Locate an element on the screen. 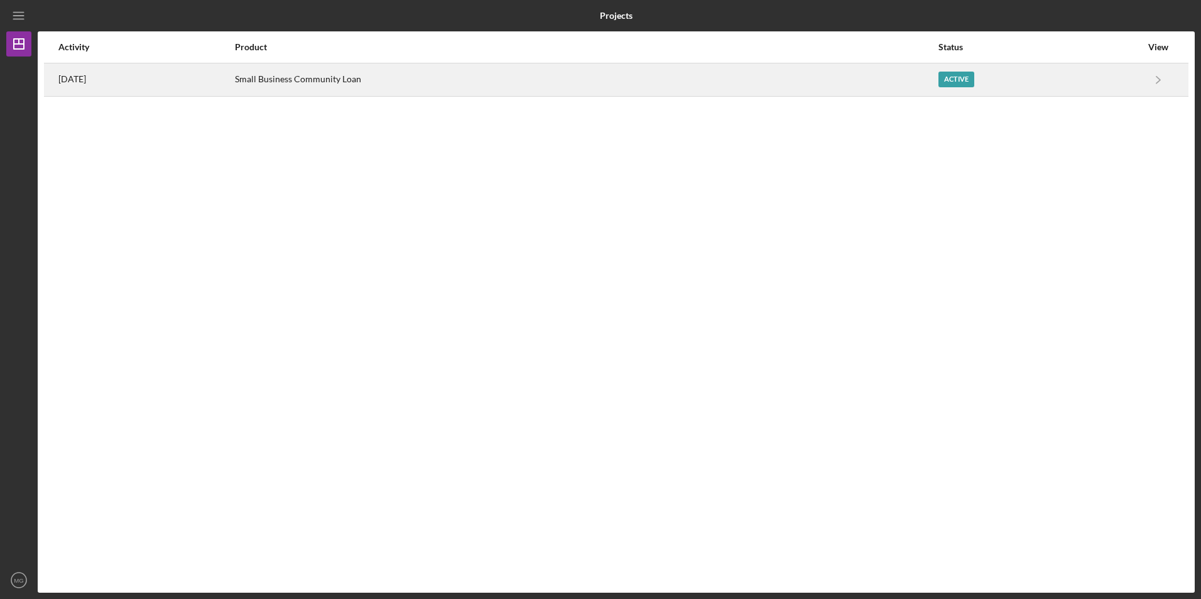 This screenshot has height=599, width=1201. div: Active is located at coordinates (956, 79).